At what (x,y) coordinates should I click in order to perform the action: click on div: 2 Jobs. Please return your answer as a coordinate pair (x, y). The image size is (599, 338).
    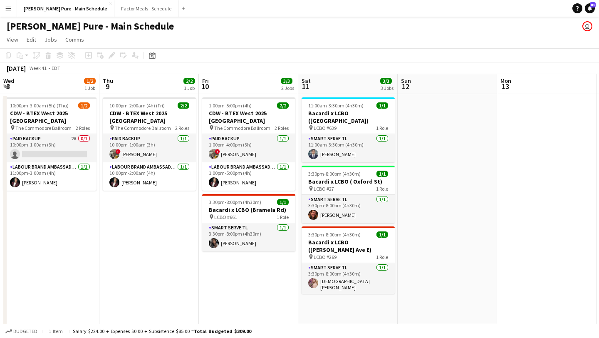
    Looking at the image, I should click on (288, 88).